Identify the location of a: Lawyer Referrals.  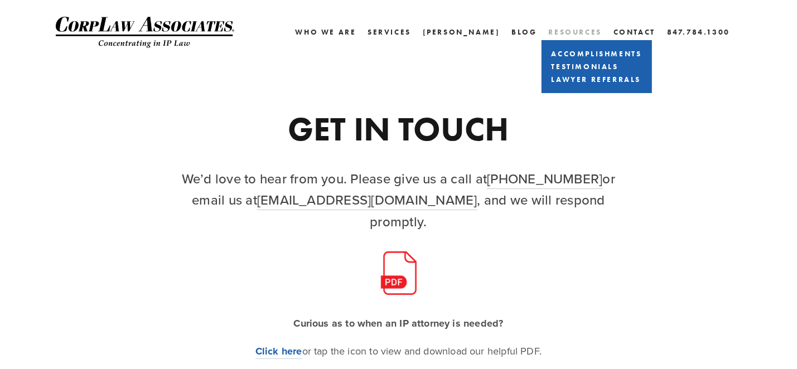
(596, 79).